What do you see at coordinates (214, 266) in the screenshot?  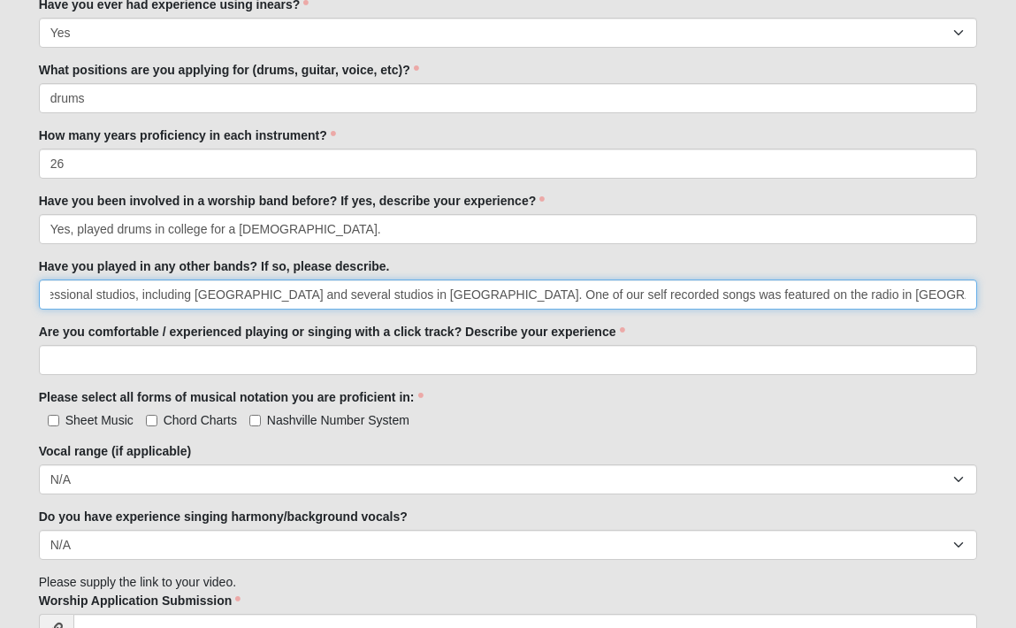 I see `label: Have you played in any other bands? If so, please describe.` at bounding box center [214, 266].